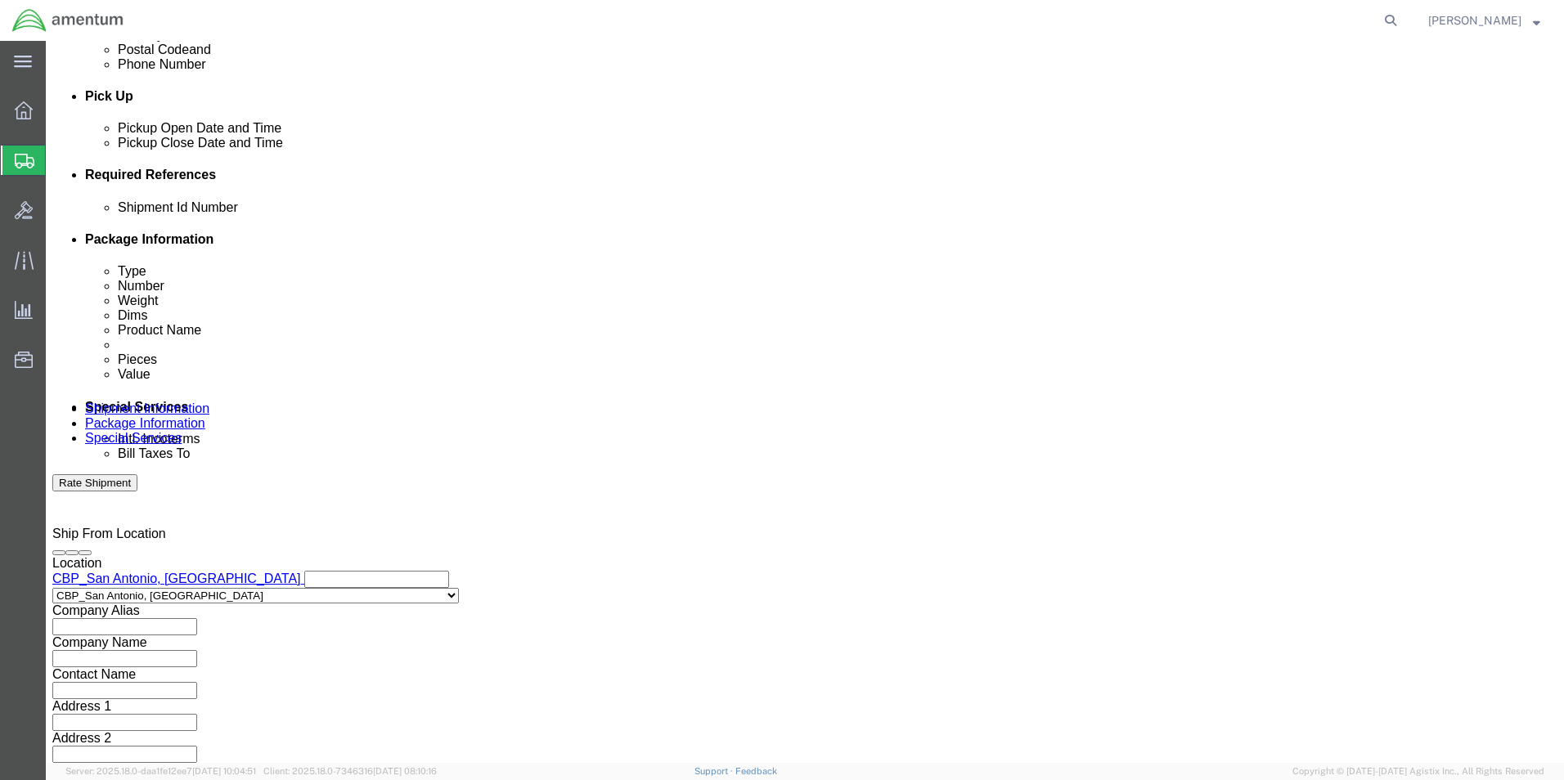 The image size is (1564, 780). What do you see at coordinates (160, 771) in the screenshot?
I see `span: Server: 2025.18.0-daa1fe12ee7` at bounding box center [160, 771].